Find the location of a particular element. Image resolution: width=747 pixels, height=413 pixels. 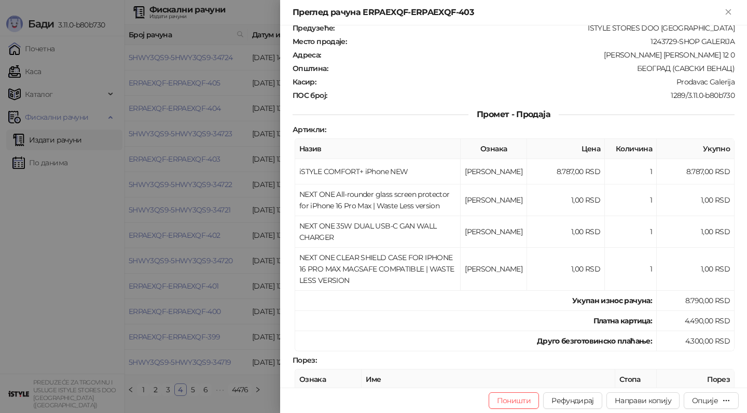

td: iSTYLE COMFORT+ iPhone NEW is located at coordinates (378, 172).